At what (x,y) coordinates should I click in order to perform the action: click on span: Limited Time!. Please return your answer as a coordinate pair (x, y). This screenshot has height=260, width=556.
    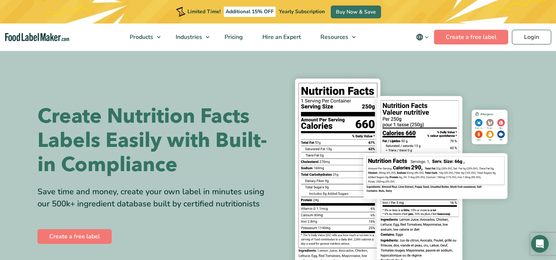
    Looking at the image, I should click on (204, 11).